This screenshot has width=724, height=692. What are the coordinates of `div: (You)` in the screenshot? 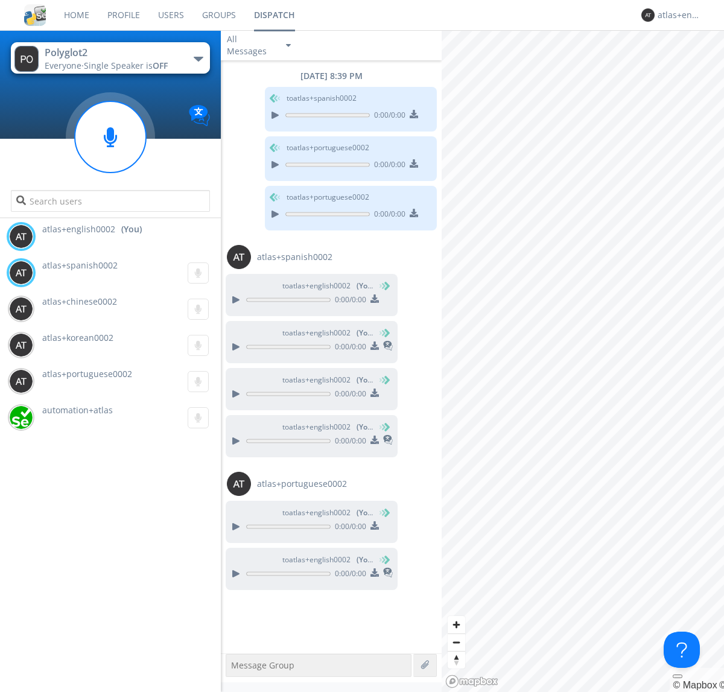 It's located at (132, 229).